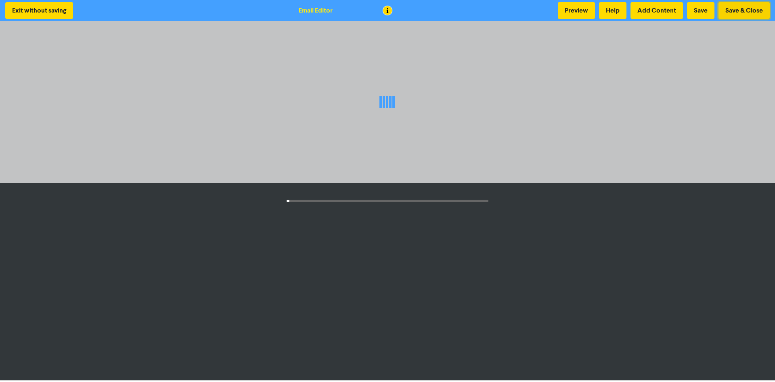 This screenshot has width=775, height=382. I want to click on button: Help, so click(613, 10).